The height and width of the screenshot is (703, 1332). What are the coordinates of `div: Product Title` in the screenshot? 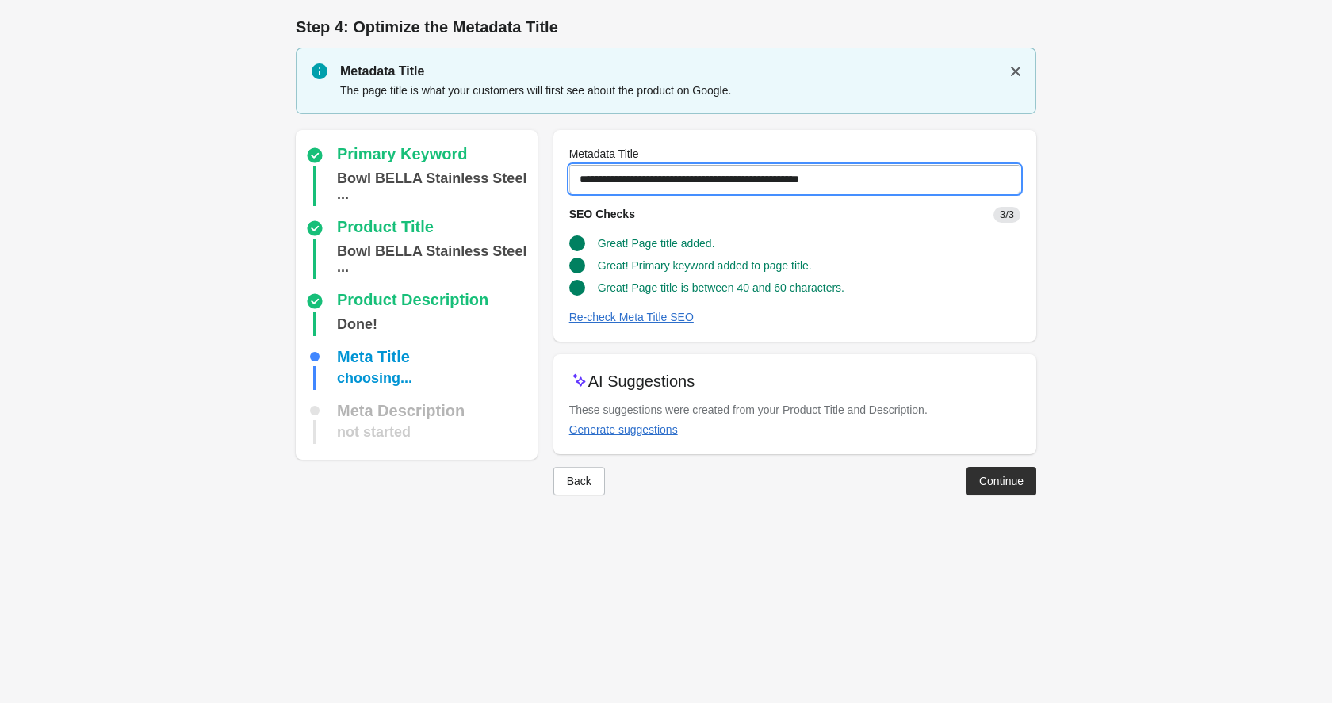 It's located at (385, 228).